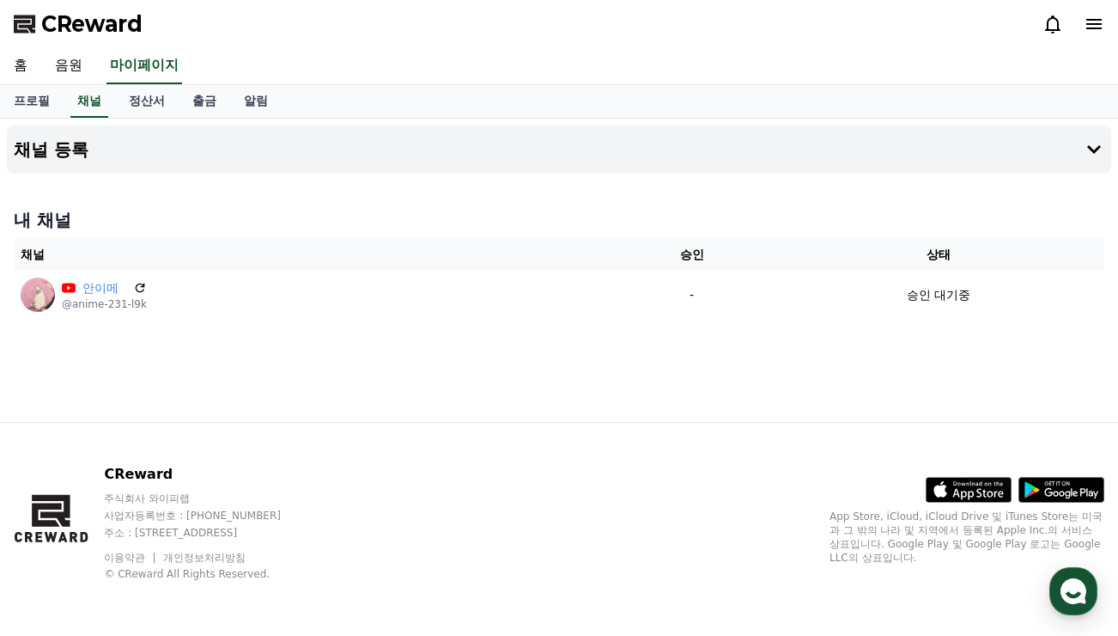 The height and width of the screenshot is (636, 1118). Describe the element at coordinates (692, 254) in the screenshot. I see `th: 승인` at that location.